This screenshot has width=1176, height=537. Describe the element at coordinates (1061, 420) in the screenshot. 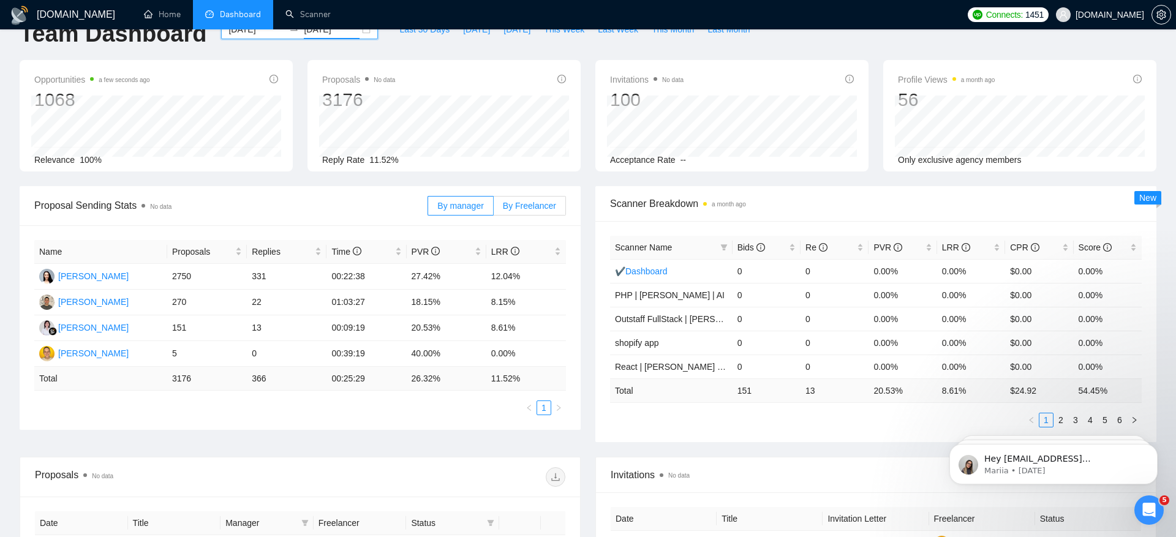

I see `a: 2` at that location.